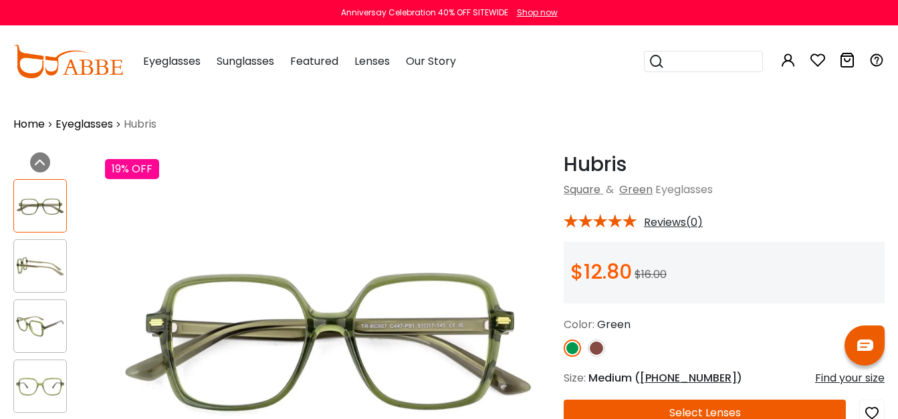 This screenshot has width=898, height=419. I want to click on span: Our Story, so click(431, 61).